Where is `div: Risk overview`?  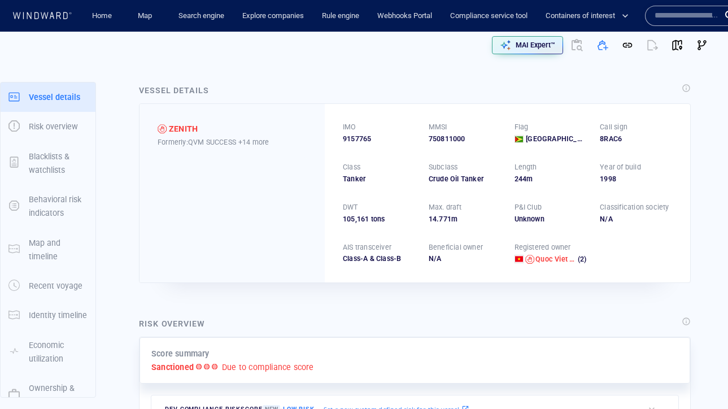 div: Risk overview is located at coordinates (172, 324).